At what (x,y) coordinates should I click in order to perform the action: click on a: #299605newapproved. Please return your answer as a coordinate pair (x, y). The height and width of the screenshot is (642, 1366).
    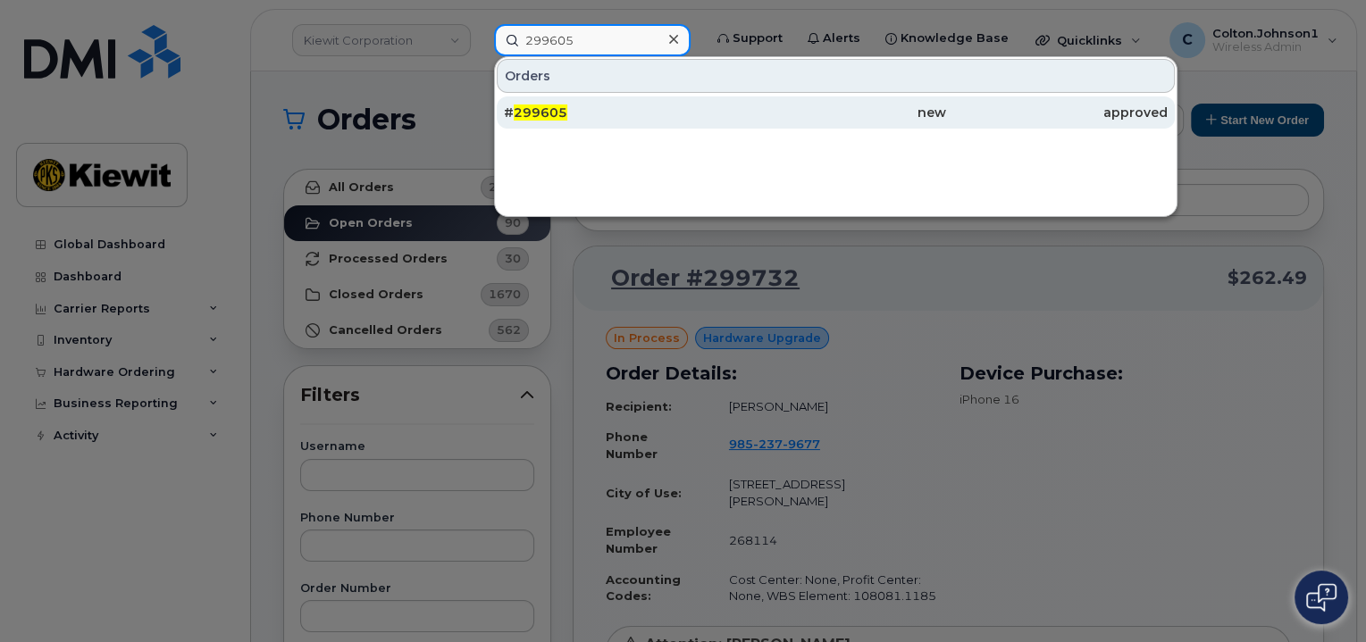
    Looking at the image, I should click on (835, 113).